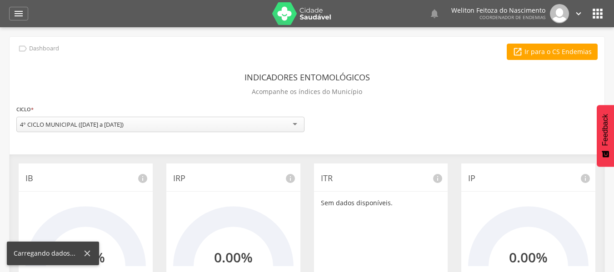 The image size is (614, 272). Describe the element at coordinates (25, 109) in the screenshot. I see `label: Ciclo` at that location.